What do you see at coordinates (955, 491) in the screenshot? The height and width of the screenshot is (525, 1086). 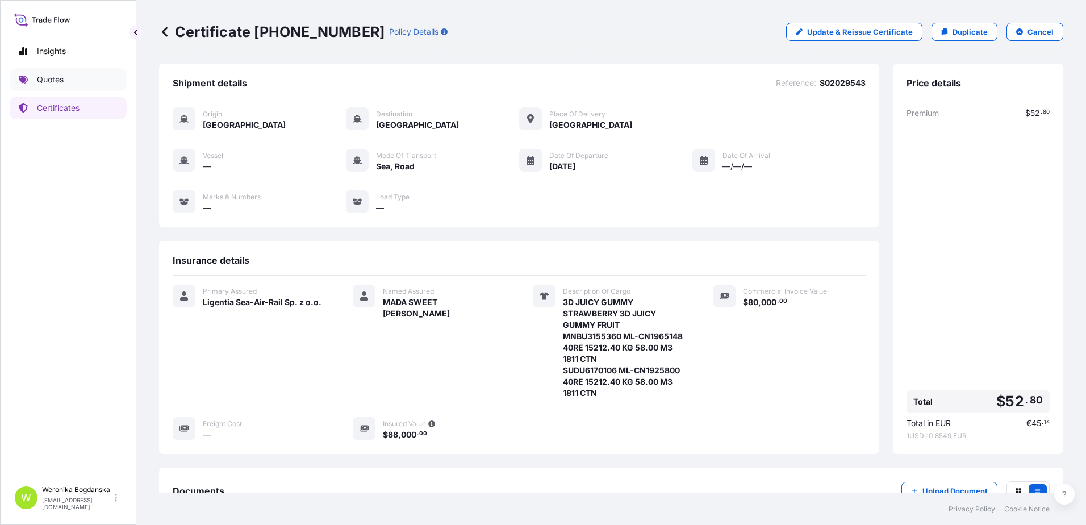 I see `p: Upload Document` at bounding box center [955, 491].